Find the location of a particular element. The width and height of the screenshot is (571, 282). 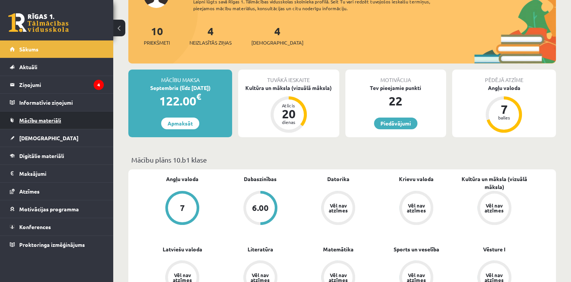

a: 10Priekšmeti is located at coordinates (157, 35).